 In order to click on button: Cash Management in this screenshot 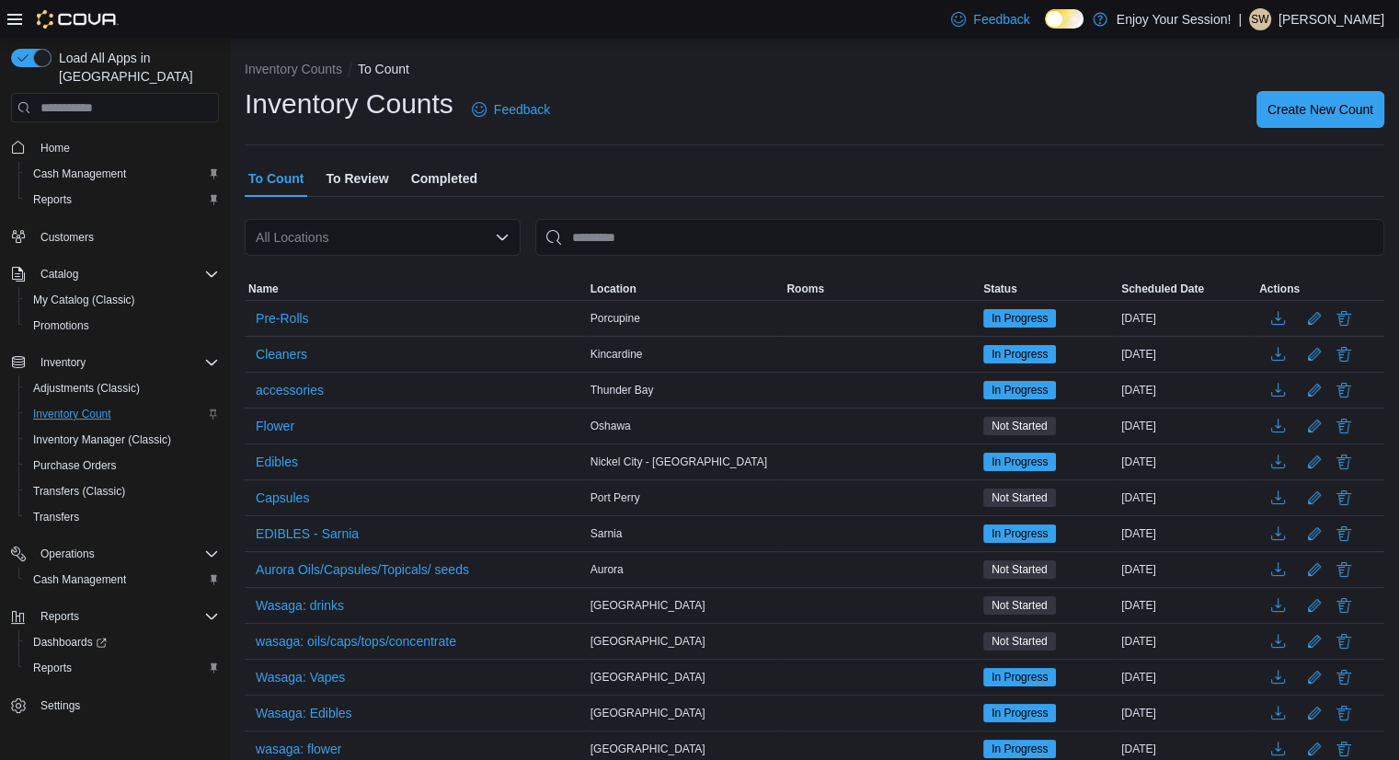, I will do `click(122, 174)`.